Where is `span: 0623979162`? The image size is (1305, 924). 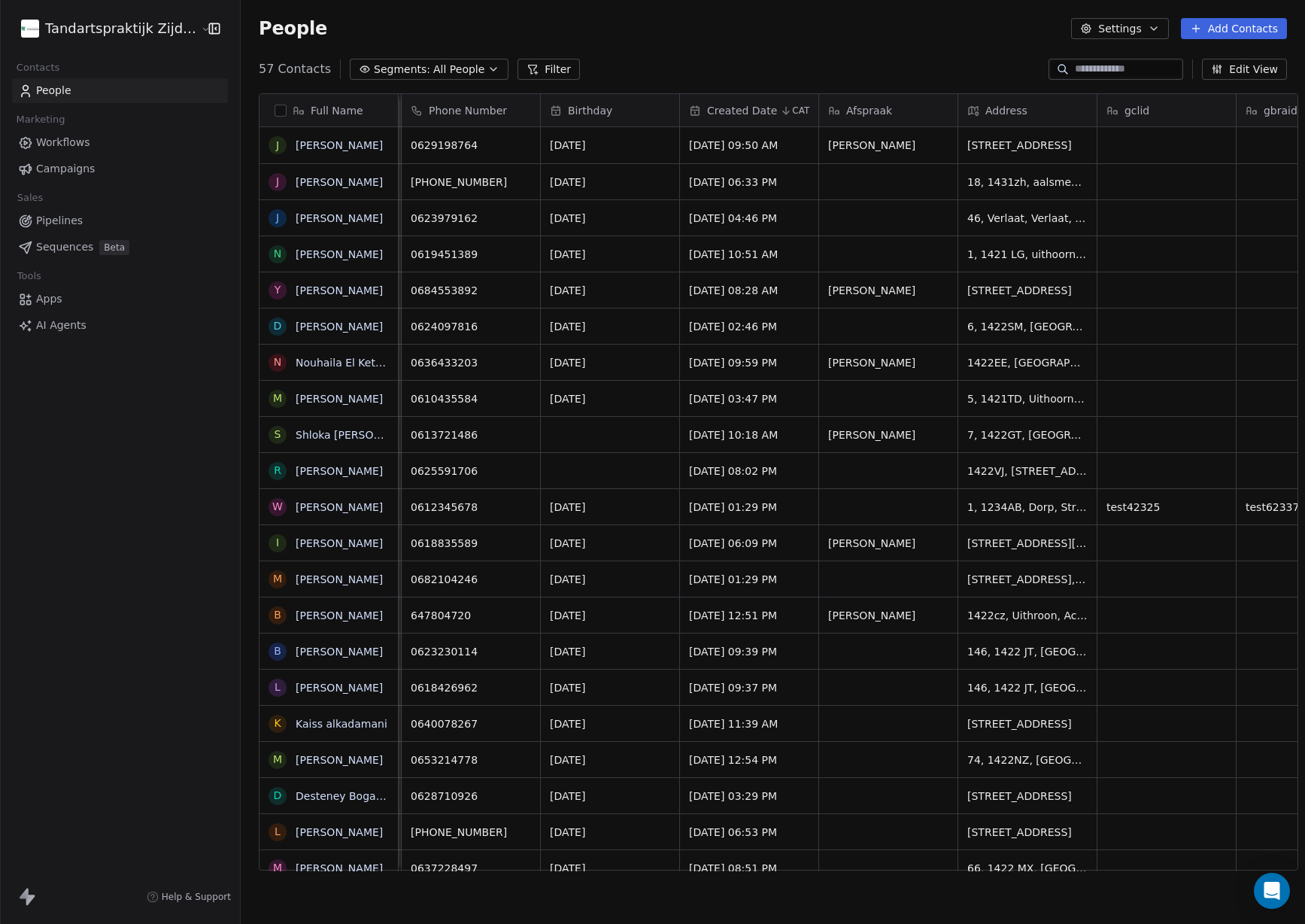 span: 0623979162 is located at coordinates (470, 218).